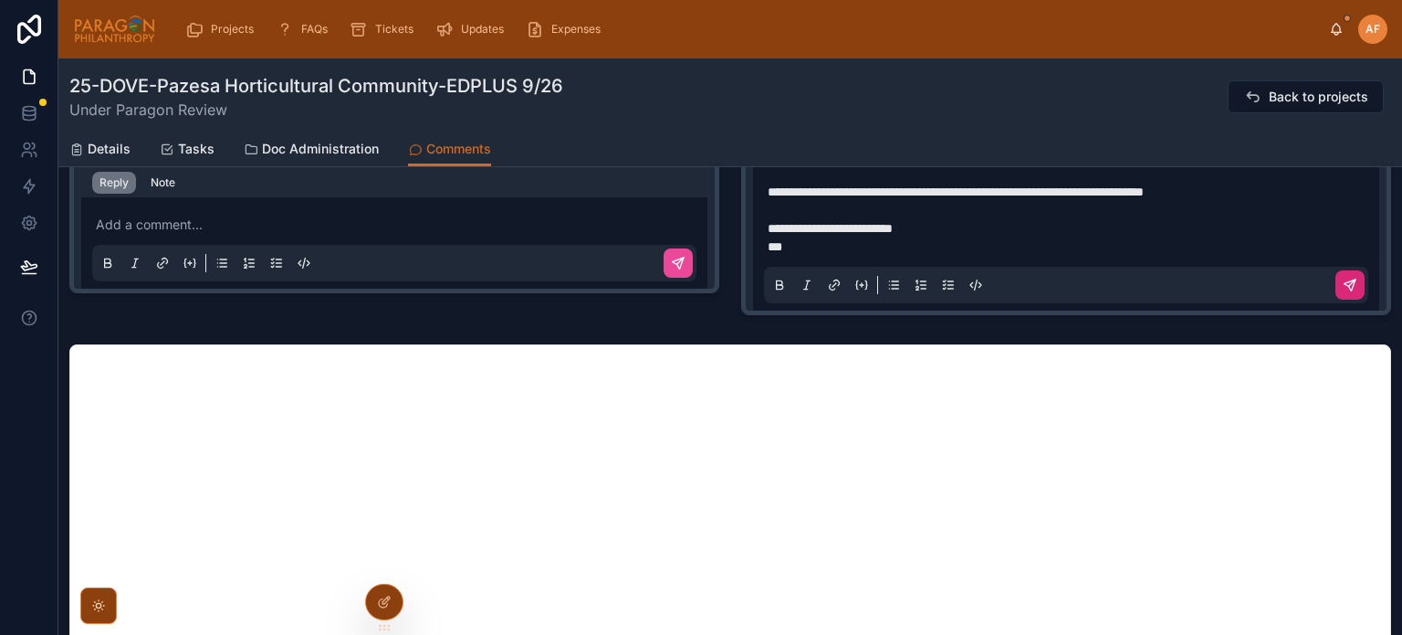 The image size is (1402, 635). What do you see at coordinates (196, 149) in the screenshot?
I see `span: Tasks` at bounding box center [196, 149].